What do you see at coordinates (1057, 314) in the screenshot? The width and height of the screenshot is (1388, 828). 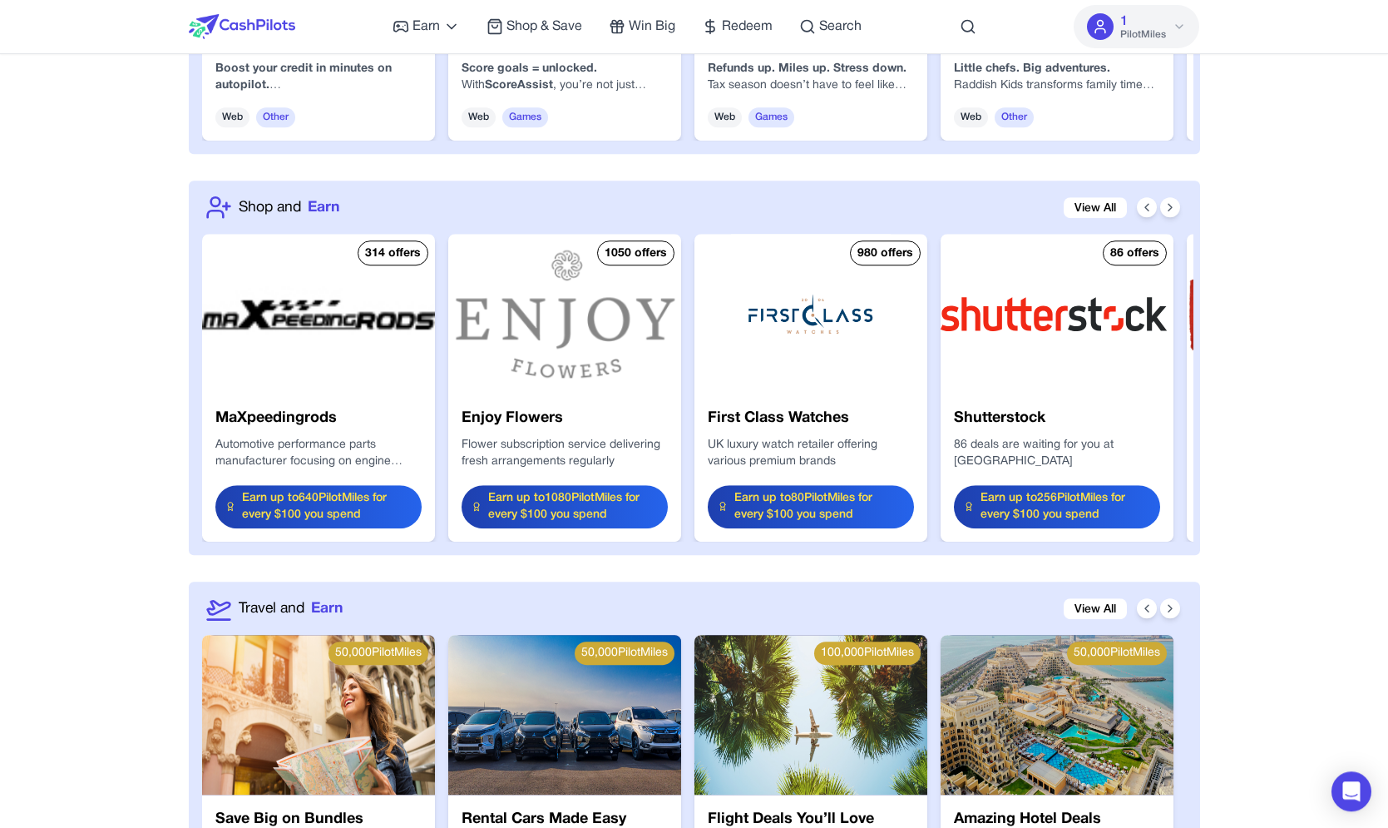 I see `img: Shutterstock` at bounding box center [1057, 314].